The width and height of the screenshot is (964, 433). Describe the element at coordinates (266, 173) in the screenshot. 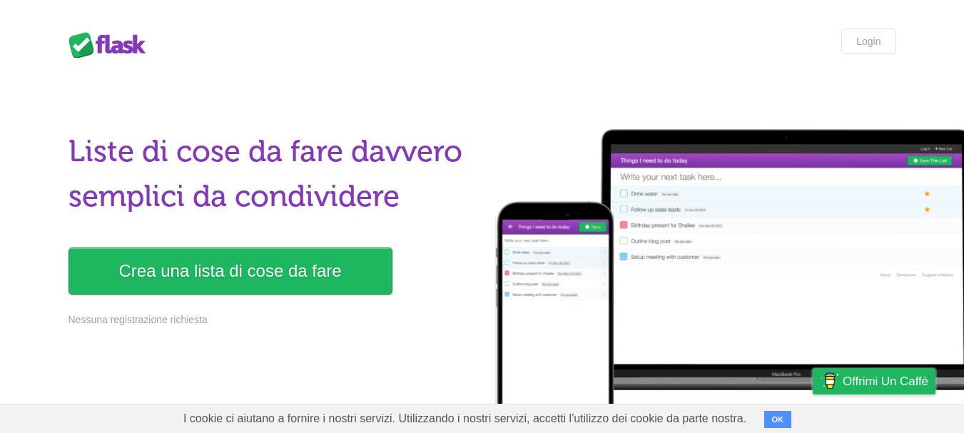

I see `font: Liste di cose da fare davvero semplici da condividere` at that location.